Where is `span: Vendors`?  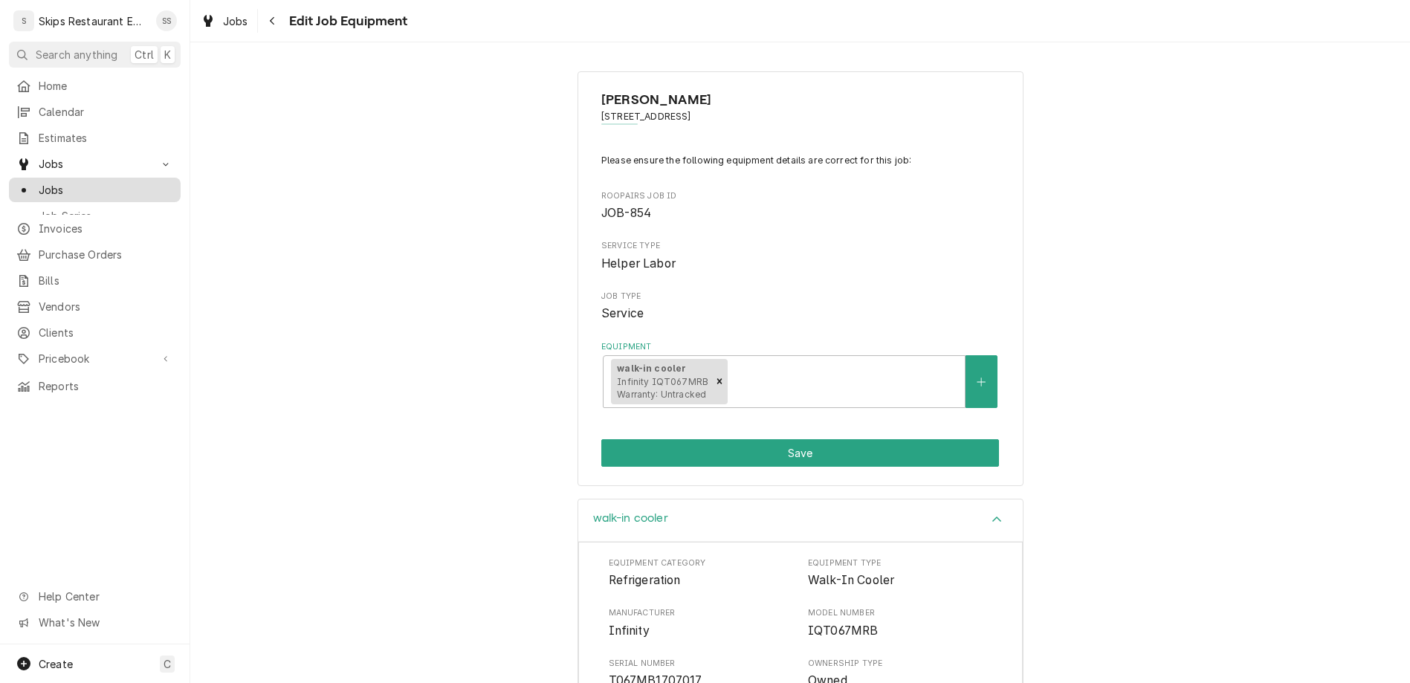 span: Vendors is located at coordinates (106, 306).